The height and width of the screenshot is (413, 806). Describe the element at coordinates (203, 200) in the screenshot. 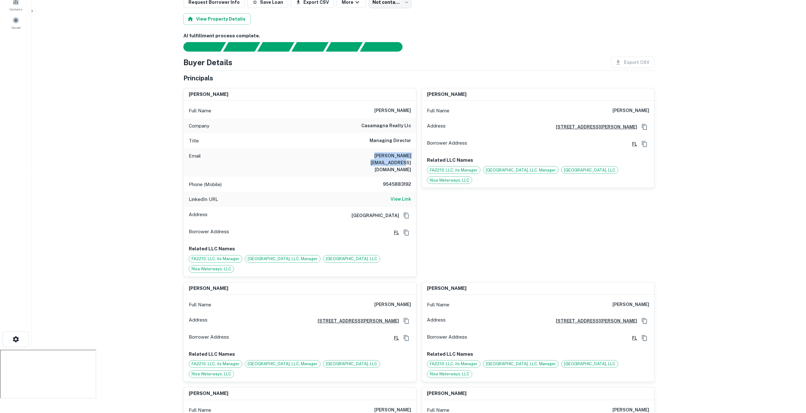

I see `p: LinkedIn URL` at that location.